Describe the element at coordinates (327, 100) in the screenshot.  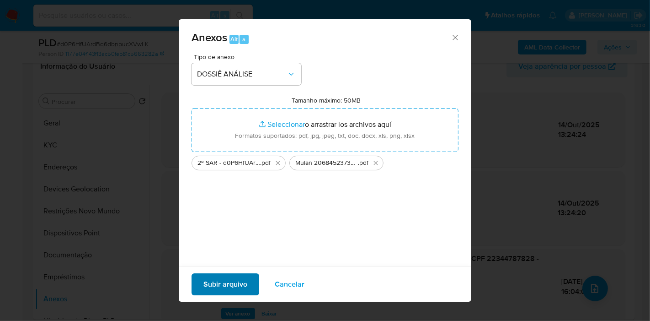
I see `label: Tamanho máximo: 50MB` at that location.